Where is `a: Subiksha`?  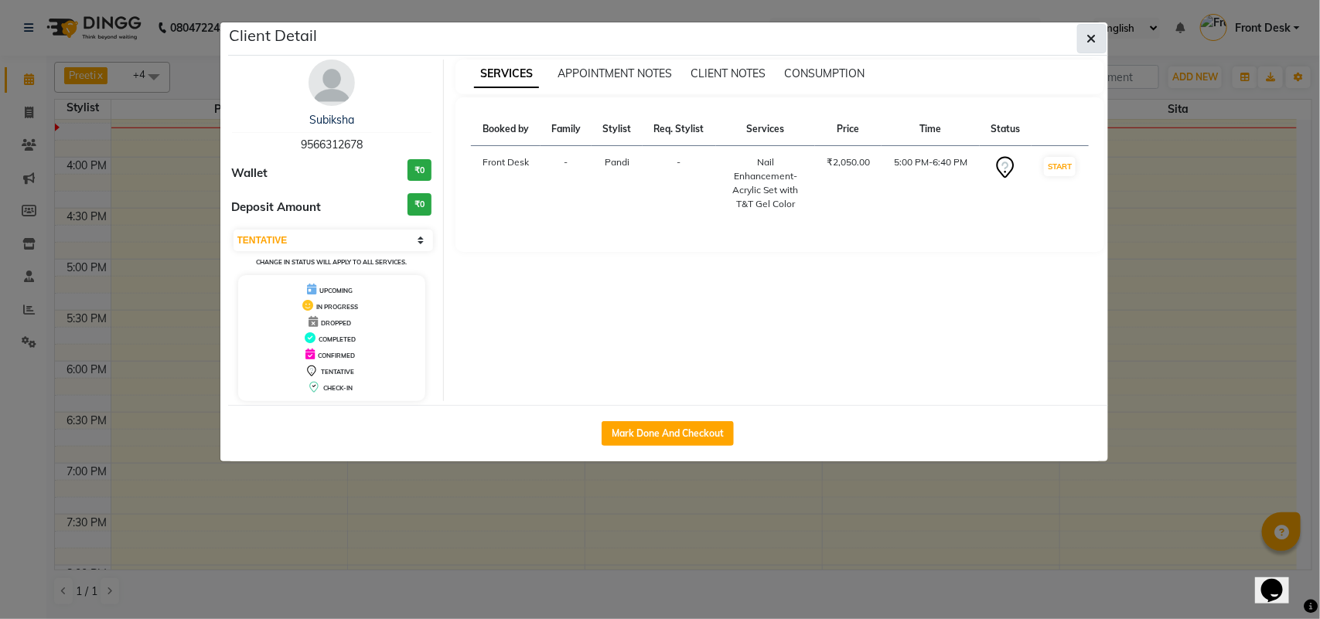 a: Subiksha is located at coordinates (332, 120).